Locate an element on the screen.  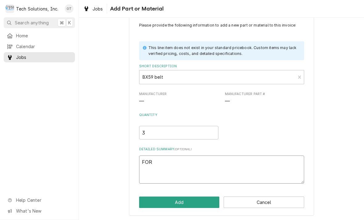
div: OT is located at coordinates (69, 9).